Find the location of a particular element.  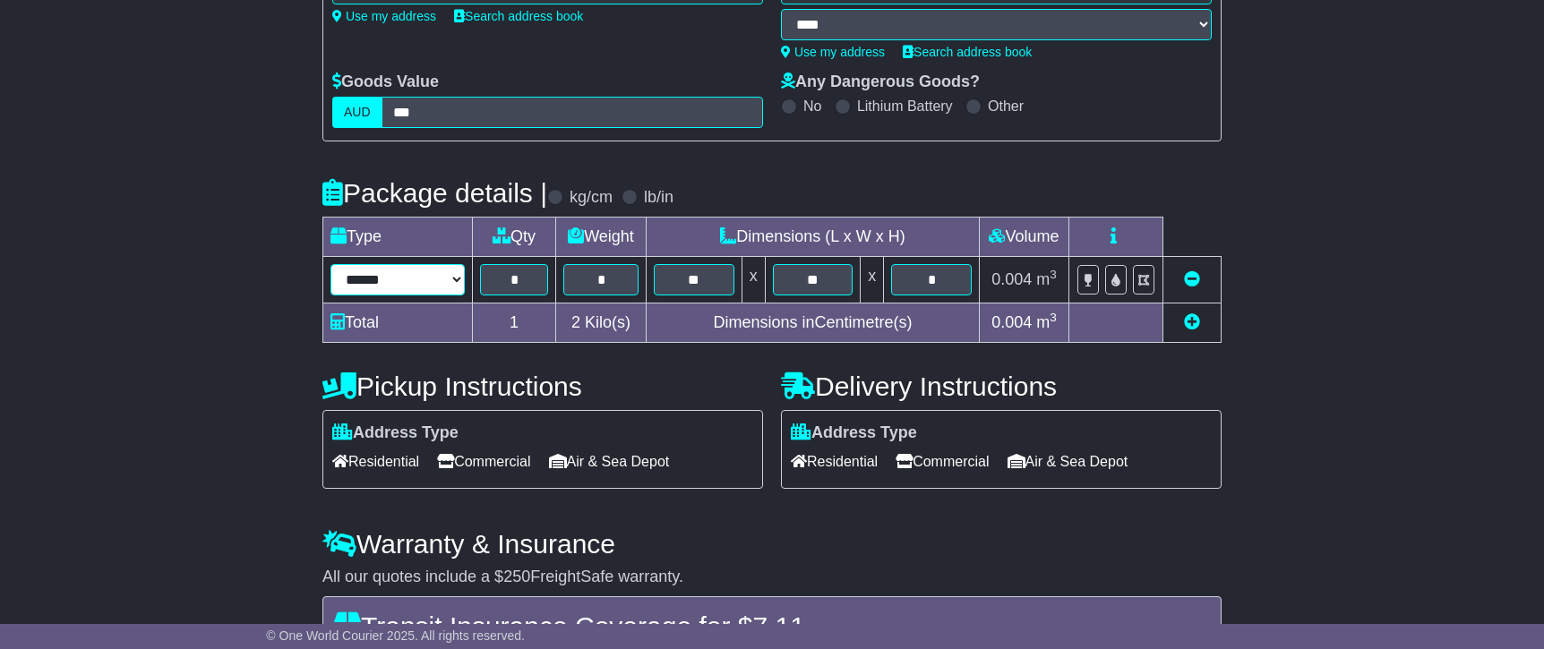

span: 7.11 is located at coordinates (778, 626).